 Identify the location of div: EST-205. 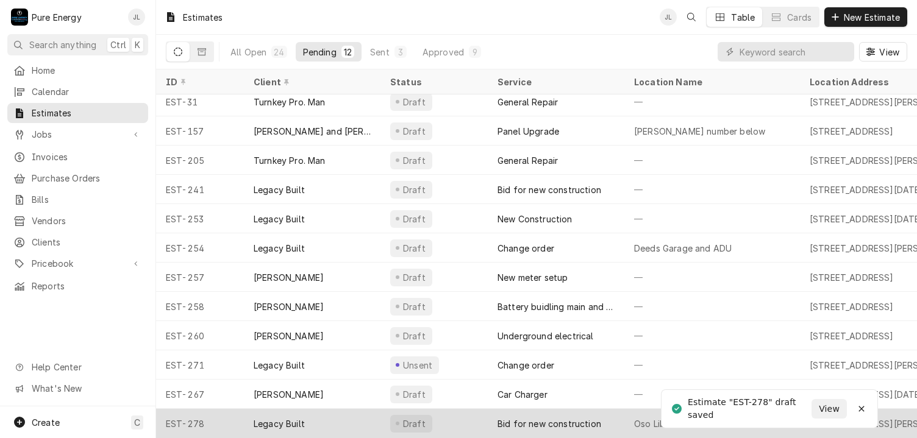
(200, 160).